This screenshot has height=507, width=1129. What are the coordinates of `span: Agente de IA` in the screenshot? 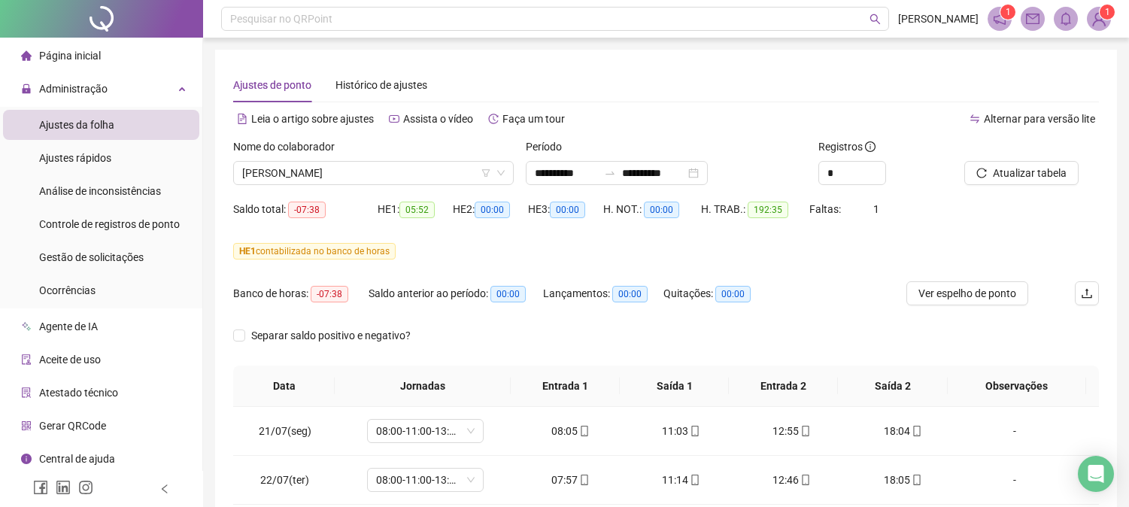 It's located at (68, 326).